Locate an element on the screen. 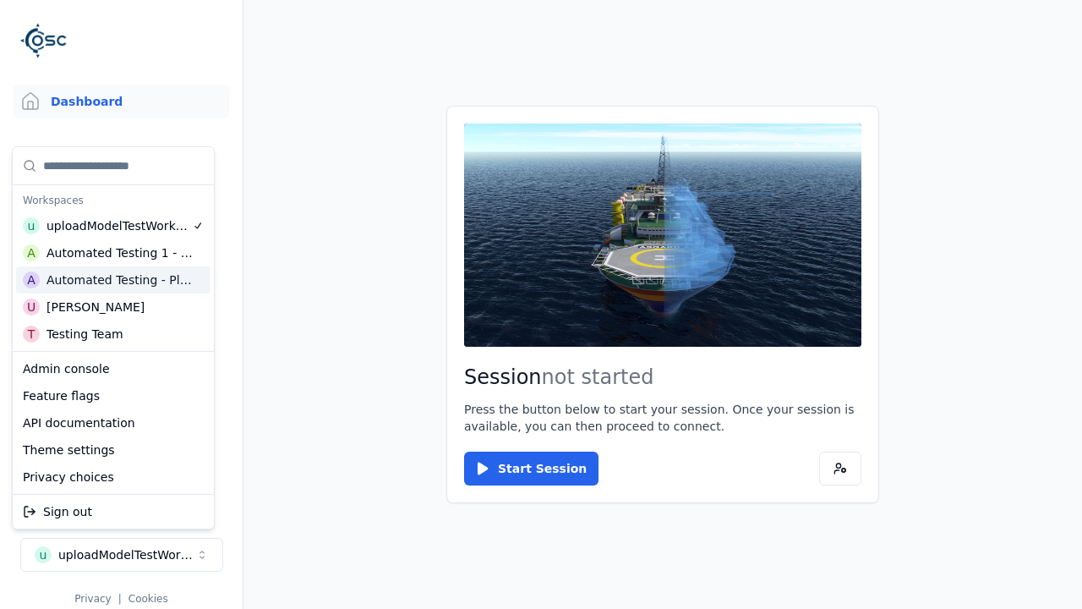  div: U is located at coordinates (31, 307).